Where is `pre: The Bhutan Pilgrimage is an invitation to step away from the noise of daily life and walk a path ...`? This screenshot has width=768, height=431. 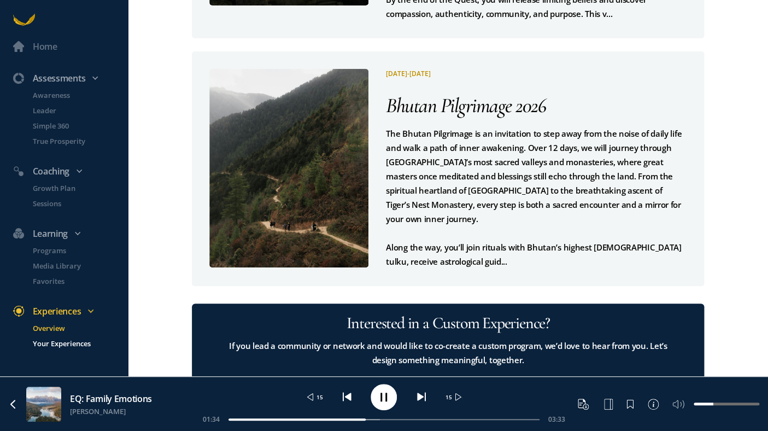
pre: The Bhutan Pilgrimage is an invitation to step away from the noise of daily life and walk a path ... is located at coordinates (536, 197).